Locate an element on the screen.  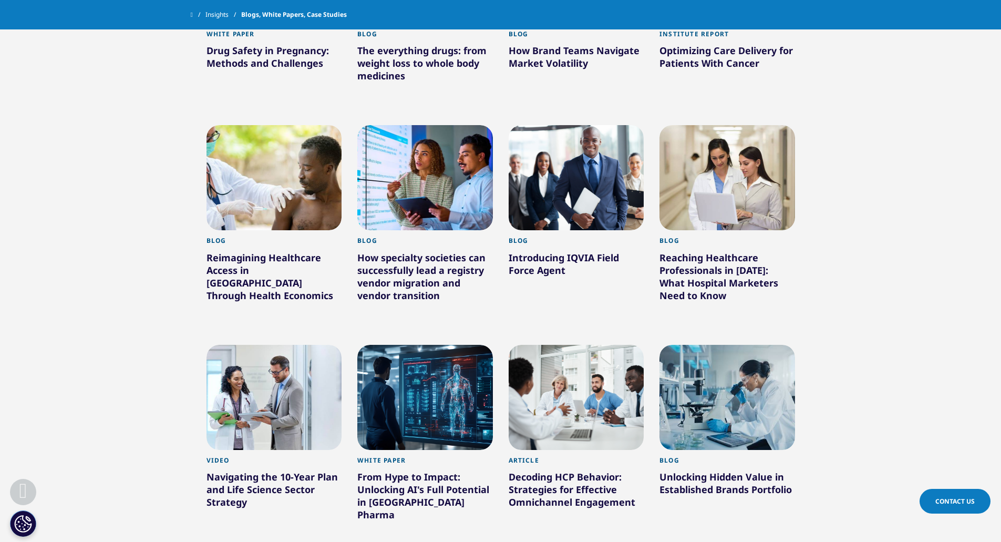
a: Institute Report Optimizing Care Delivery for Patients With Cancer is located at coordinates (728, 60).